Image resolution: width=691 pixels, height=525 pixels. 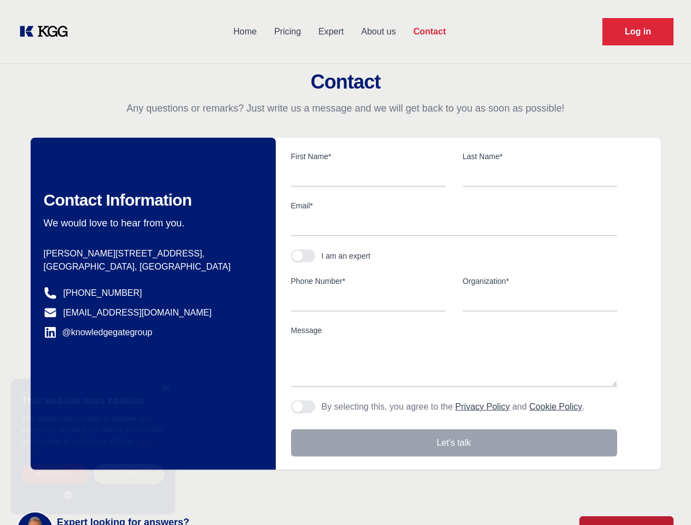 What do you see at coordinates (287, 32) in the screenshot?
I see `a: Pricing` at bounding box center [287, 32].